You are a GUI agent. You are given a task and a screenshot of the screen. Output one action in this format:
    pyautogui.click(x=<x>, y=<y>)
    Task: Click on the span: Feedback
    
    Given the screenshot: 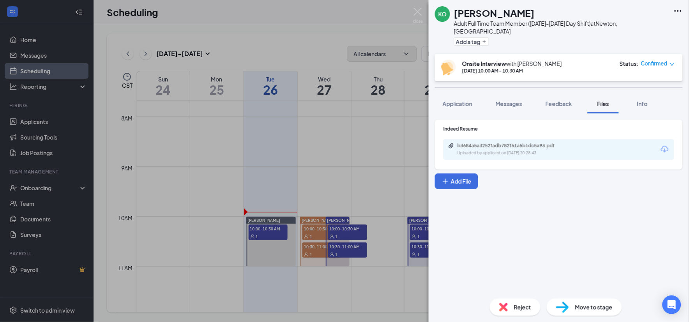 What is the action you would take?
    pyautogui.click(x=559, y=104)
    